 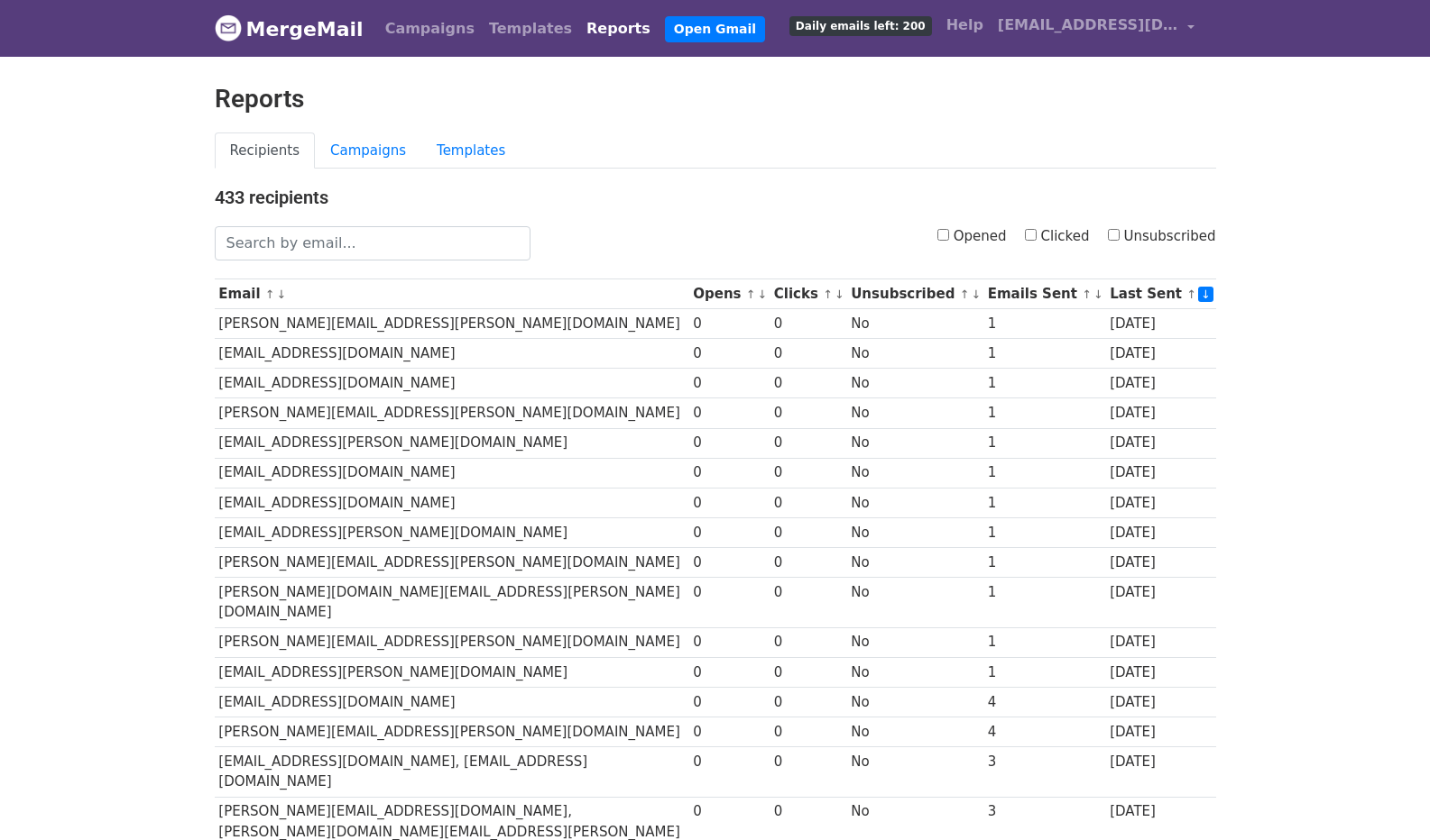 What do you see at coordinates (807, 294) in the screenshot?
I see `th: Clicks` at bounding box center [807, 294].